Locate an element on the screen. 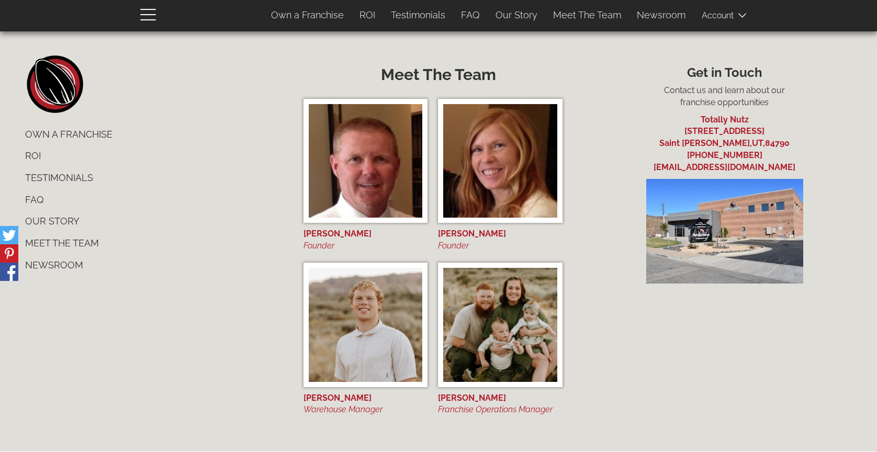  img: Dawson Barker is located at coordinates (366, 325).